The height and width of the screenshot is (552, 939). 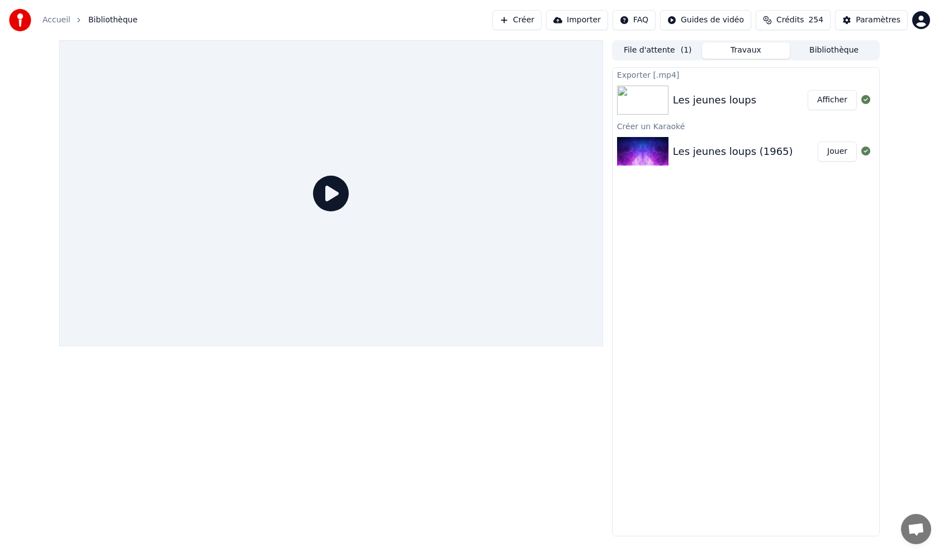 I want to click on div: Les jeunes loups (1965), so click(x=733, y=152).